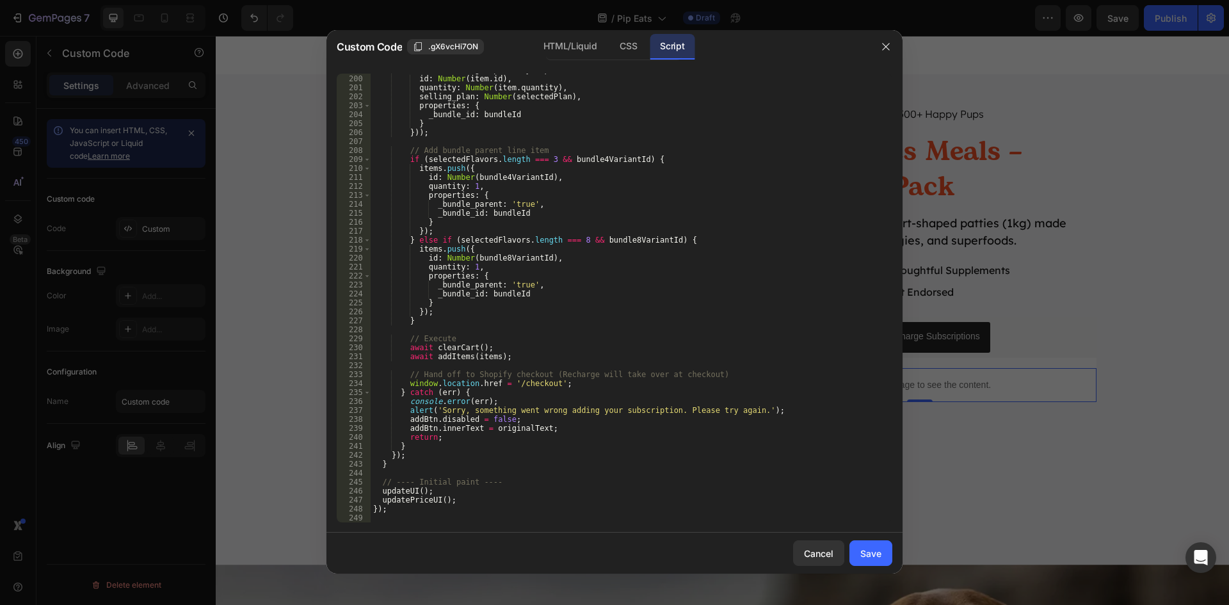 Image resolution: width=1229 pixels, height=605 pixels. I want to click on div: Product, so click(550, 251).